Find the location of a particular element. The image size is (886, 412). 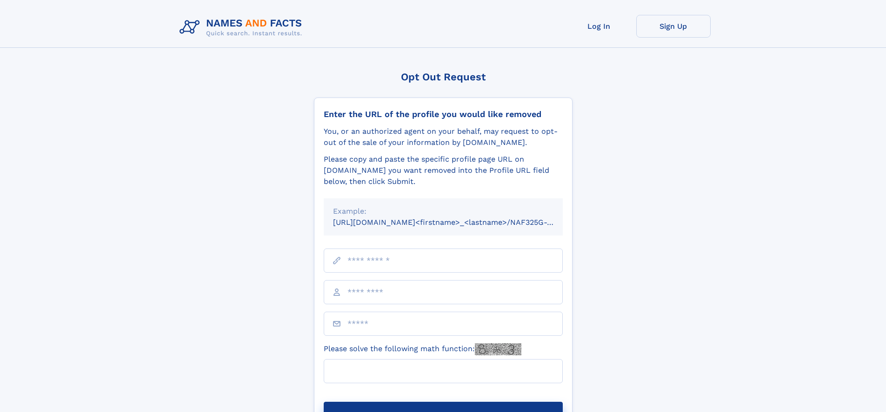

div: Enter the URL of the profile you would like removed is located at coordinates (443, 114).